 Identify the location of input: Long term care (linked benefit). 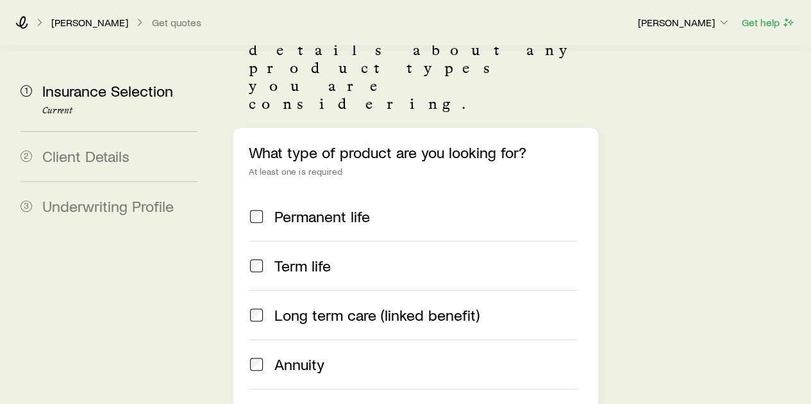
(256, 315).